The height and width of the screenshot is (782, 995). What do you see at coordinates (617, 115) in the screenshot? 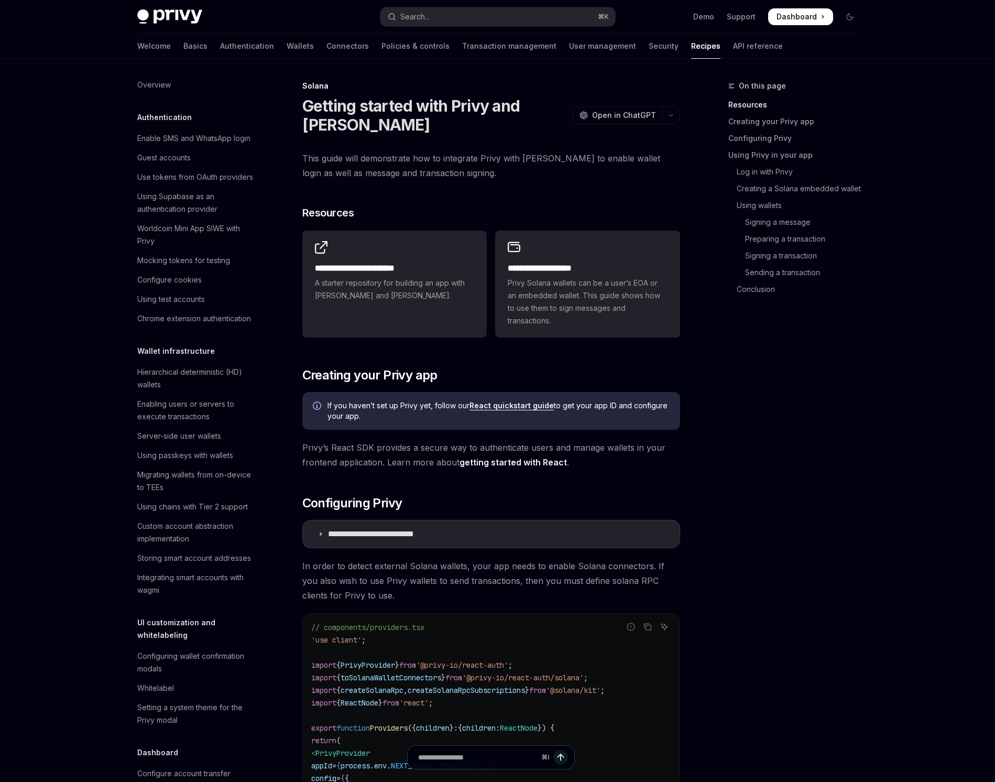
I see `button: Open in ChatGPT` at bounding box center [617, 115].